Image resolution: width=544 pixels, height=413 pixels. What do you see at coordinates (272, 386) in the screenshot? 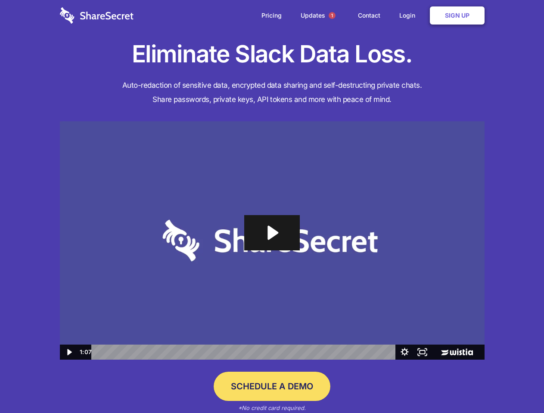
I see `a: Schedule a Demo` at bounding box center [272, 386].